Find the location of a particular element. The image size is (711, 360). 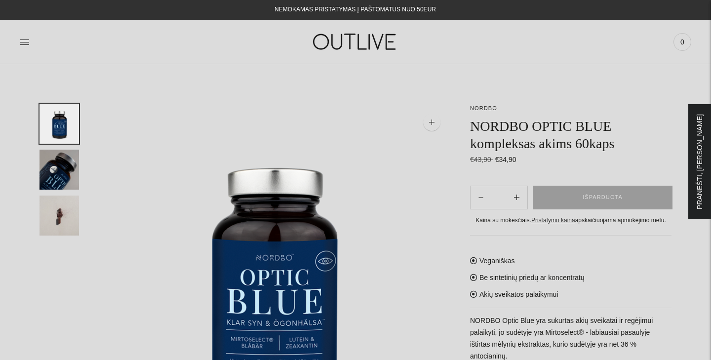

input: Product quantity is located at coordinates (499, 197).